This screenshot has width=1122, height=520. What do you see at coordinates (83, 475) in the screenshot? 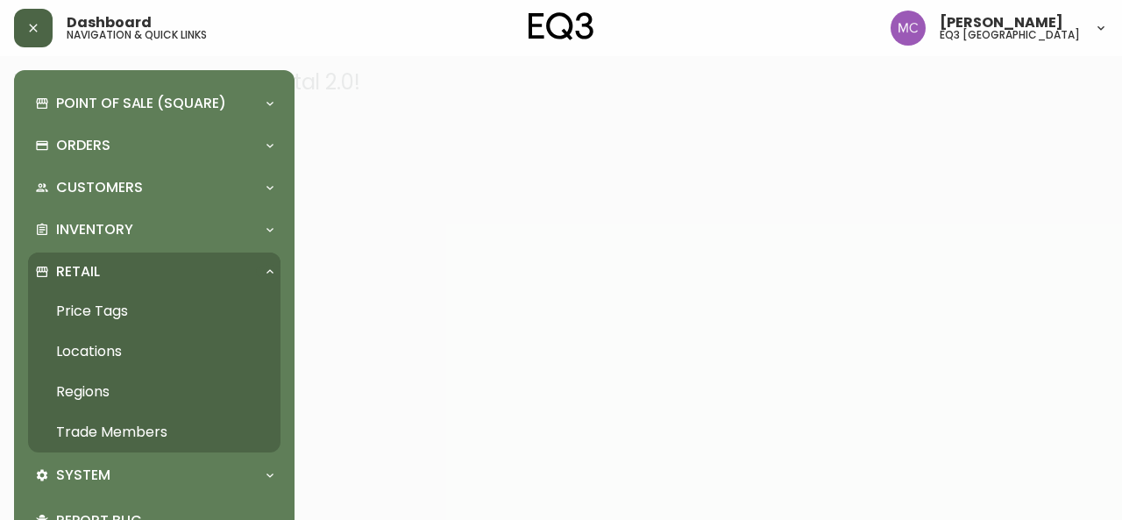
I see `p: System` at bounding box center [83, 475].